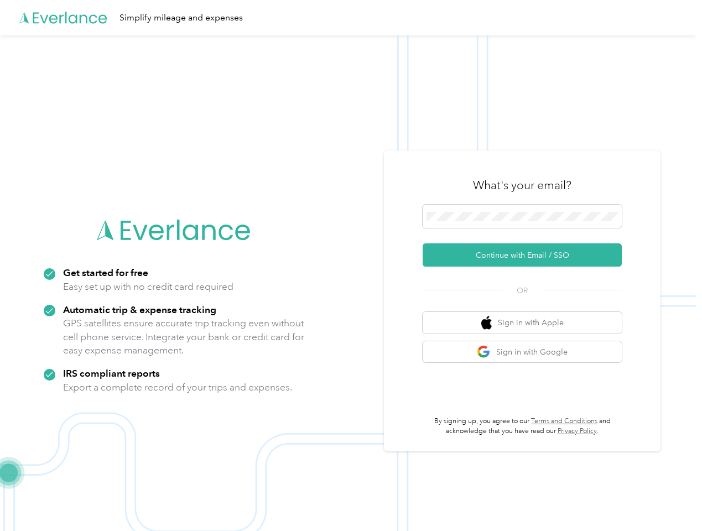 This screenshot has width=702, height=531. I want to click on a: Privacy Policy, so click(577, 431).